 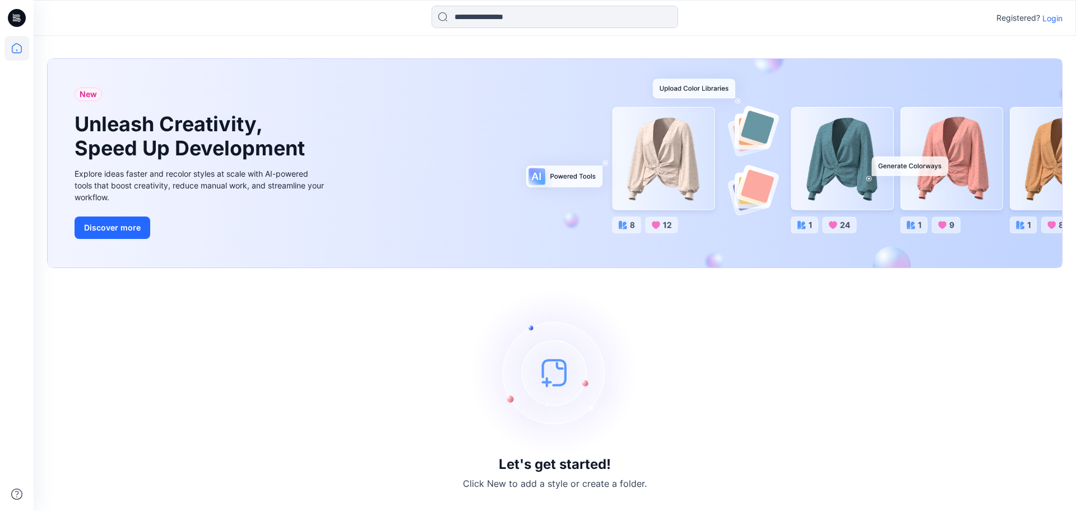 I want to click on button: Discover more, so click(x=112, y=228).